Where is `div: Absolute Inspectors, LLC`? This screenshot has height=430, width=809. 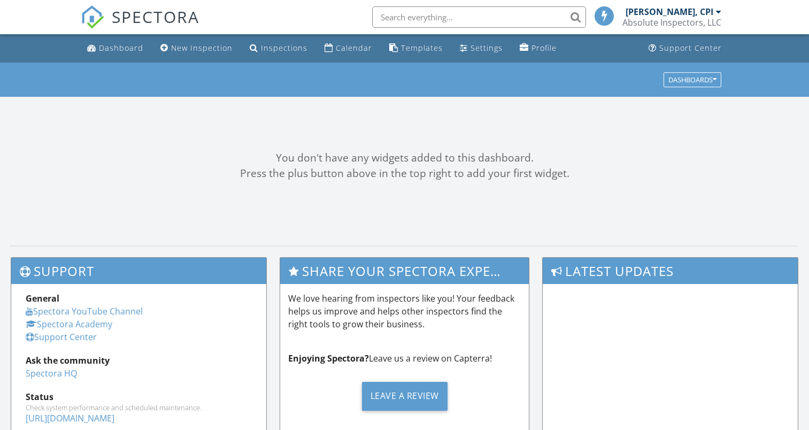 div: Absolute Inspectors, LLC is located at coordinates (672, 22).